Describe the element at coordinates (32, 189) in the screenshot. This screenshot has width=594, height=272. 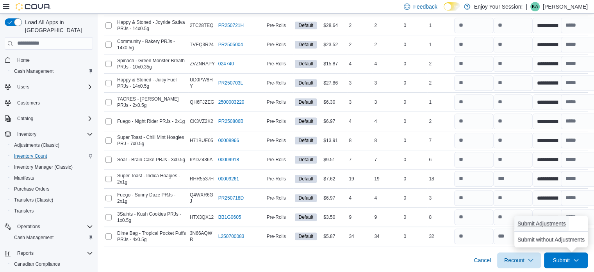
I see `a: Purchase Orders` at that location.